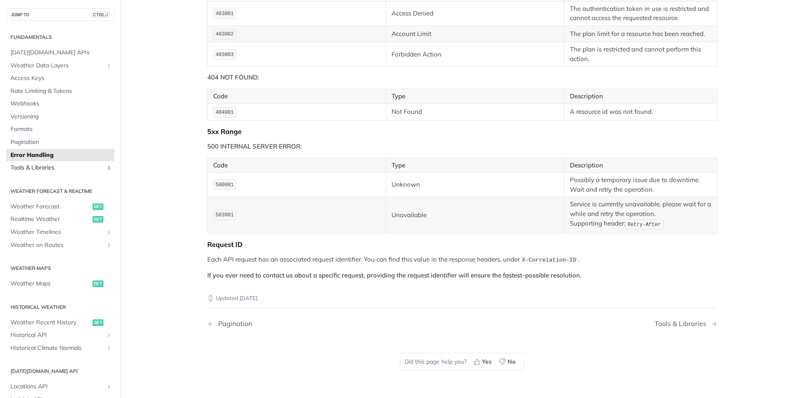 Image resolution: width=804 pixels, height=398 pixels. Describe the element at coordinates (233, 324) in the screenshot. I see `div: Pagination` at that location.